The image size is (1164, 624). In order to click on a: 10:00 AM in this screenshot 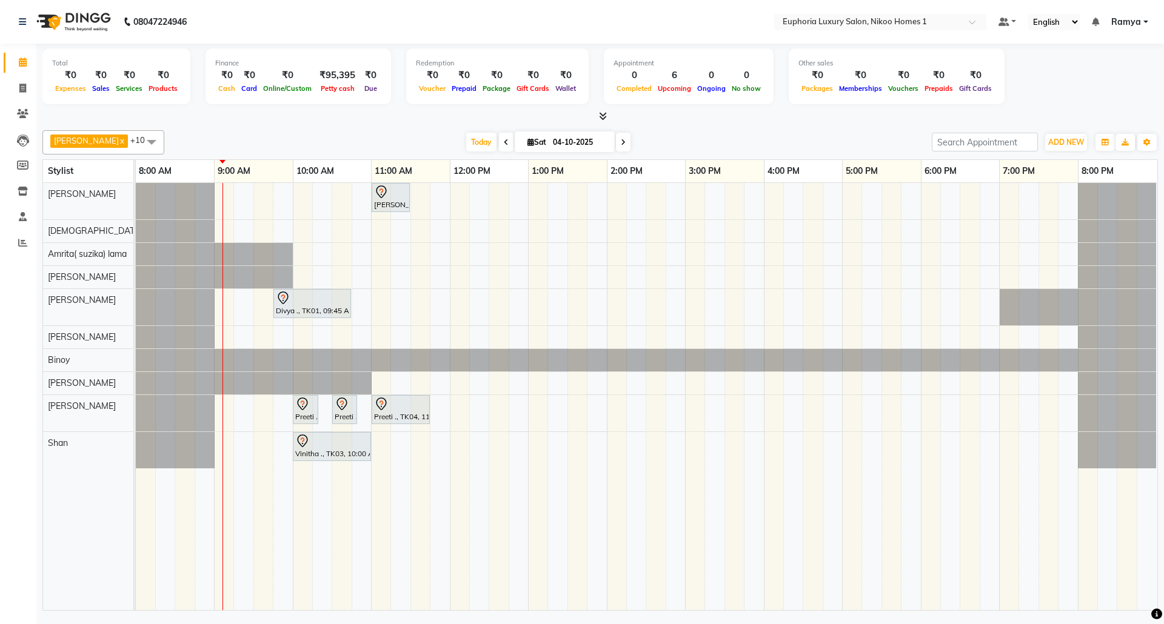, I will do `click(315, 171)`.